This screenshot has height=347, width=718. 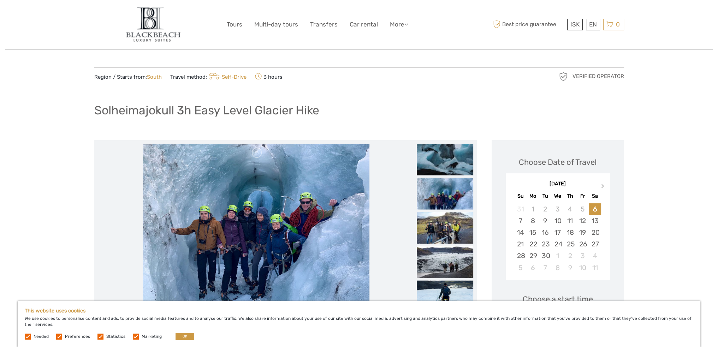 I want to click on div: Choose Wednesday, September 24th, 2025, so click(x=557, y=244).